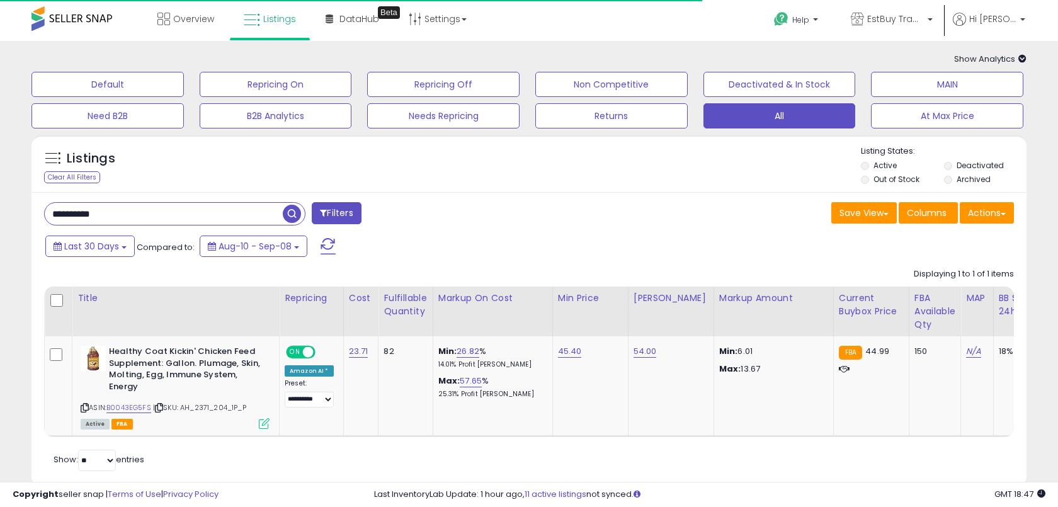 This screenshot has height=507, width=1058. What do you see at coordinates (932, 351) in the screenshot?
I see `div: 150` at bounding box center [932, 351].